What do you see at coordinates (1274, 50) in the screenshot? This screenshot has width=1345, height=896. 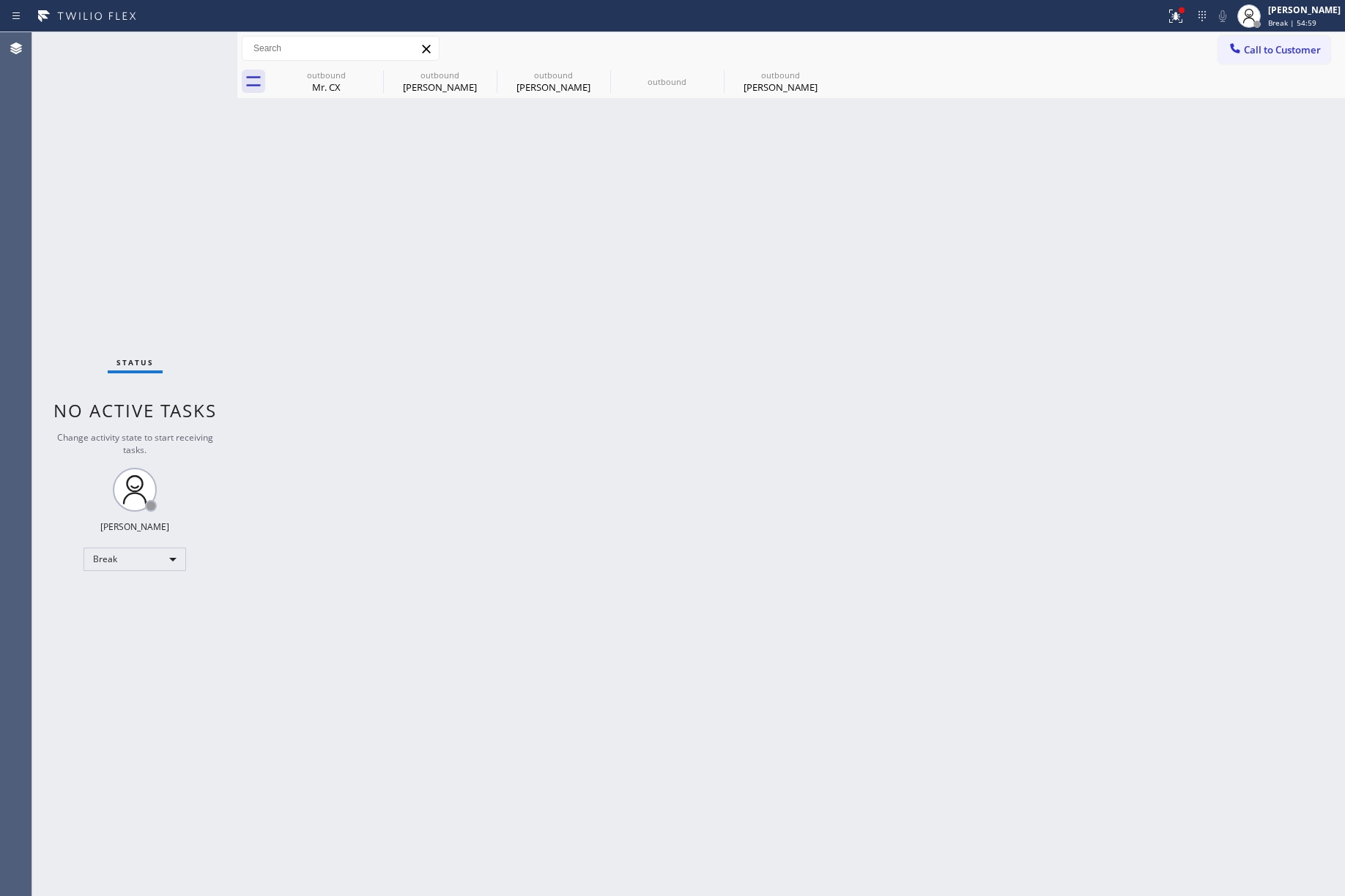 I see `button: Call to Customer` at bounding box center [1274, 50].